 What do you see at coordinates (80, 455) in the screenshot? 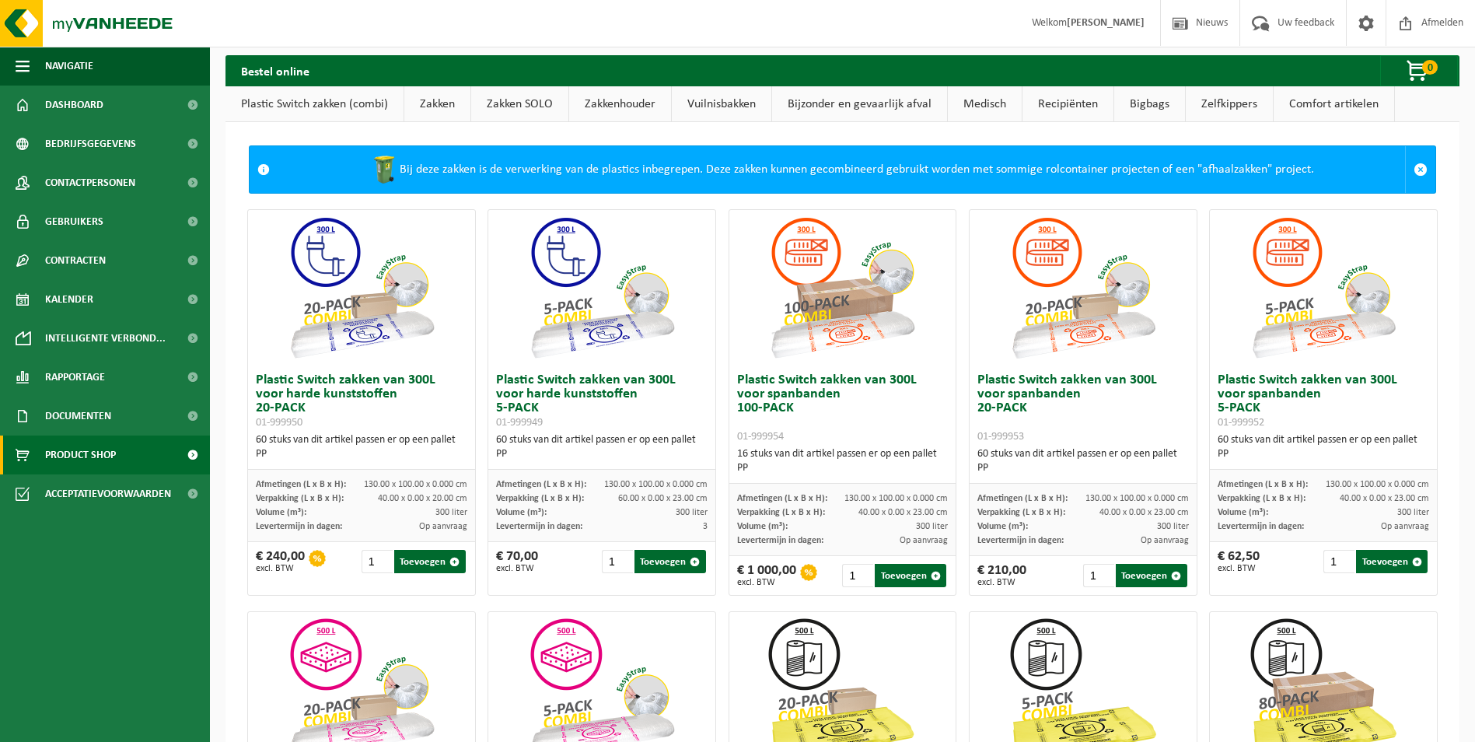
I see `span: Product Shop` at bounding box center [80, 455].